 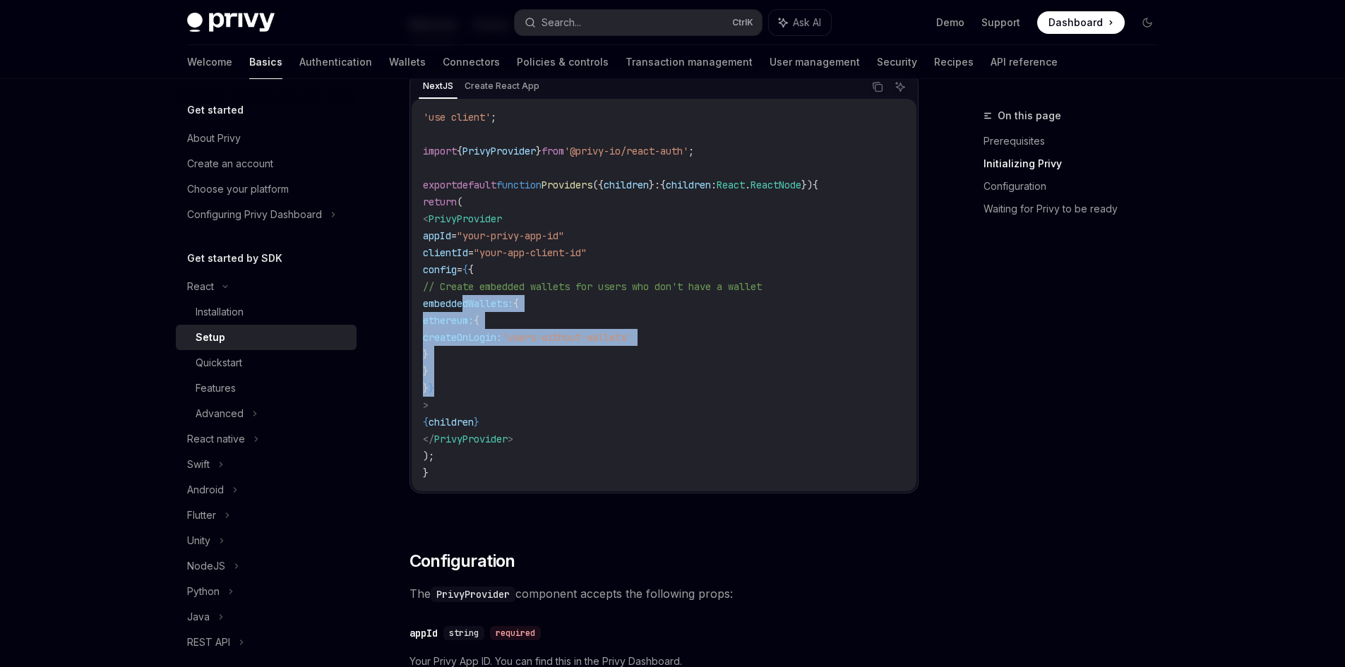 I want to click on button: Search...CtrlK, so click(x=638, y=23).